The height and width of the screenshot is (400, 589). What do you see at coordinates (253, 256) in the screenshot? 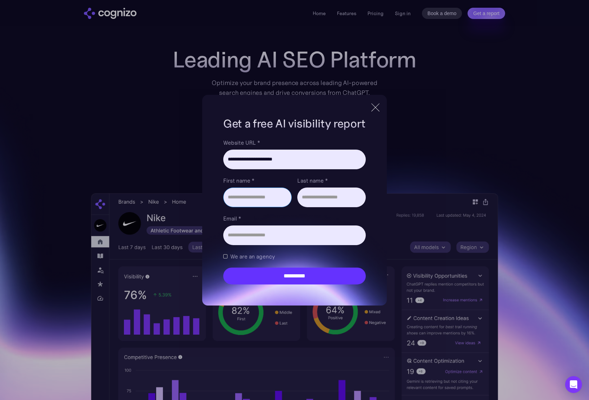
I see `span: We are an agency` at bounding box center [253, 256].